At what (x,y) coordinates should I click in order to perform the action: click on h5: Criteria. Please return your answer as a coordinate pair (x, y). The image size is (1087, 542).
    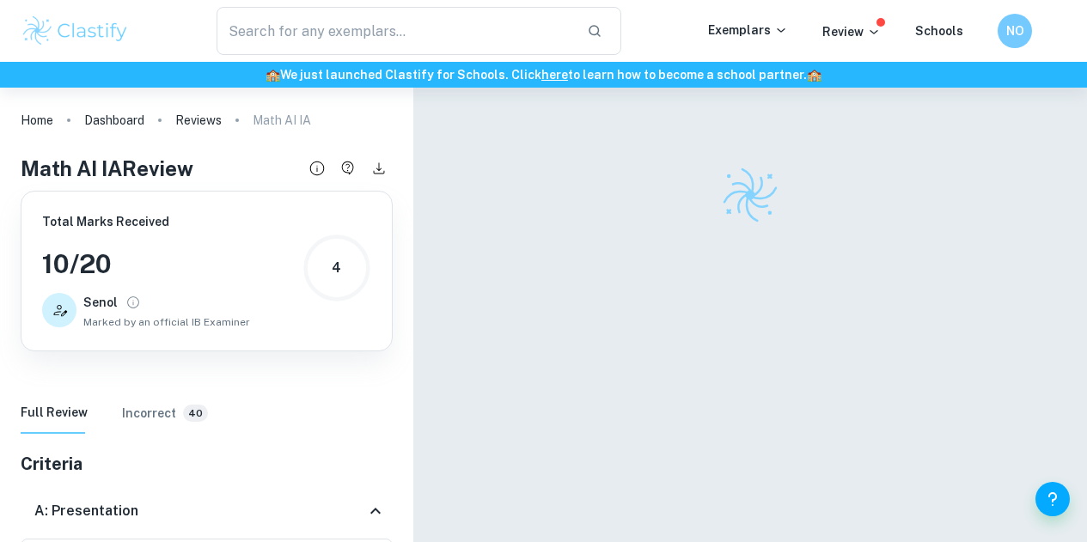
    Looking at the image, I should click on (206, 464).